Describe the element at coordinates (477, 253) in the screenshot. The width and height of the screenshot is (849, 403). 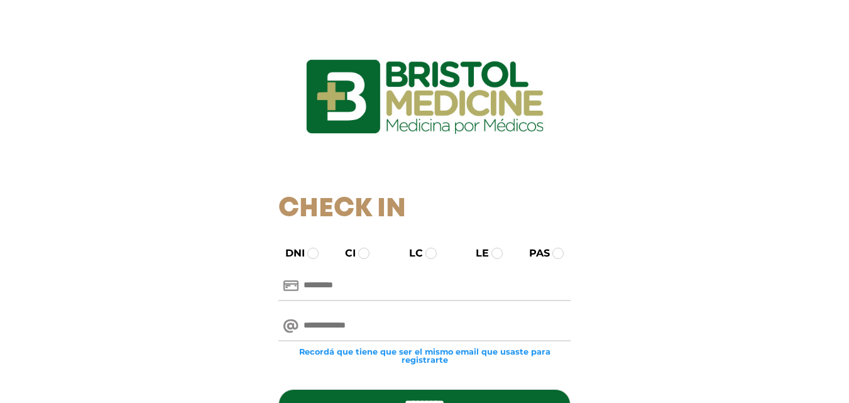
I see `label: LE` at that location.